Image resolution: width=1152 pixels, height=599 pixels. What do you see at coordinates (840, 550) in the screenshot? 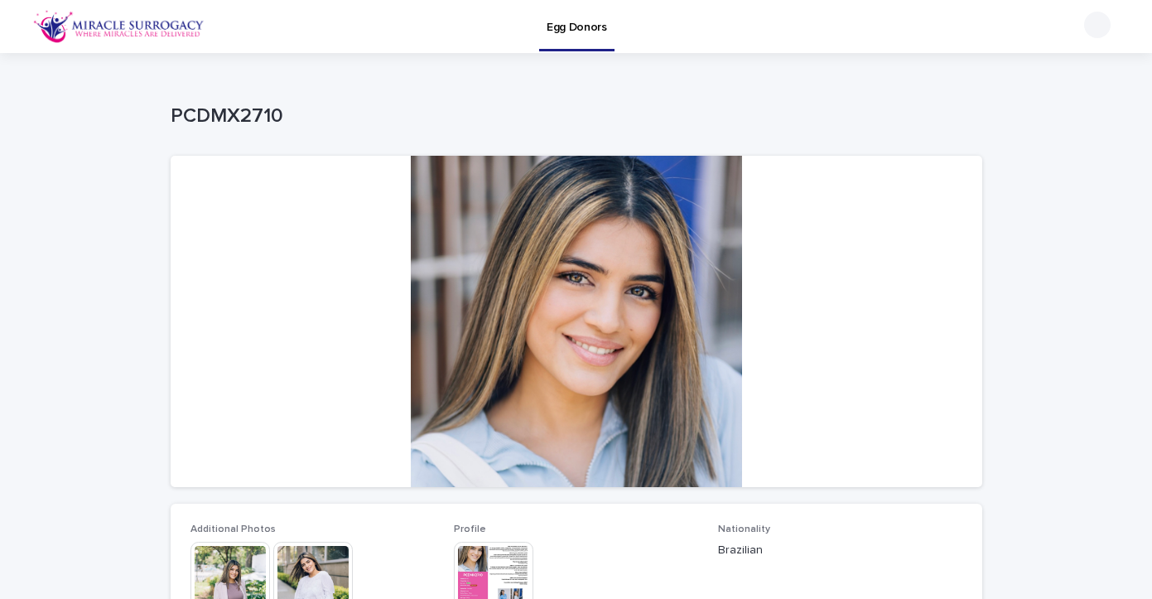
I see `p: Brazilian` at bounding box center [840, 550].